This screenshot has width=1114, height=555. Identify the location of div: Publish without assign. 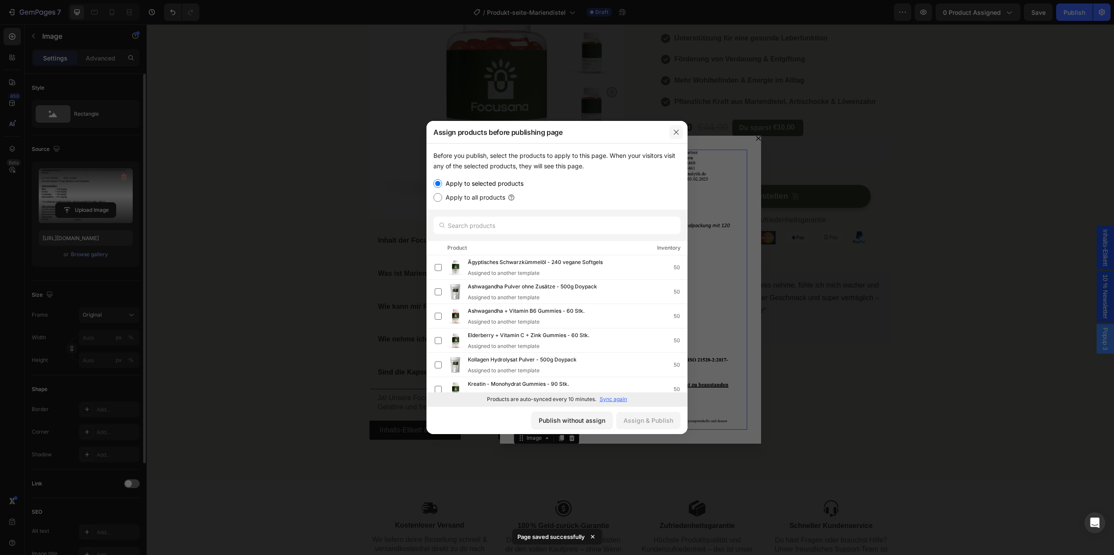
(572, 420).